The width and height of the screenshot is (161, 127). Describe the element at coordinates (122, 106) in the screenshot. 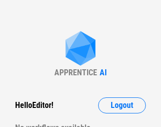

I see `span: Logout` at that location.